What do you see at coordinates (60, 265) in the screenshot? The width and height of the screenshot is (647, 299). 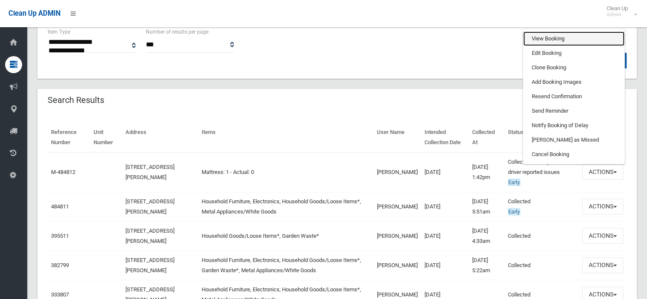 I see `a: 382799` at bounding box center [60, 265].